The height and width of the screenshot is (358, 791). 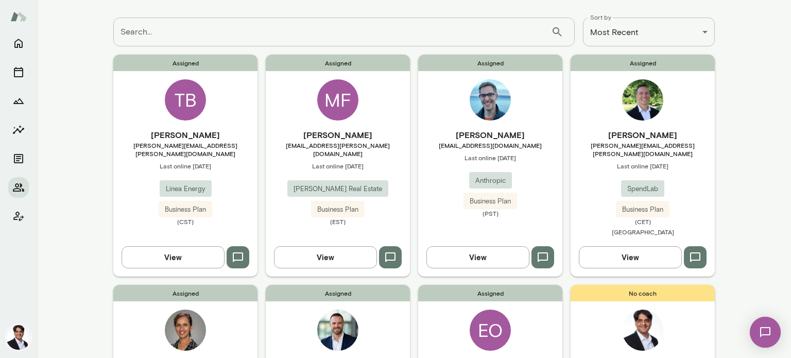 I want to click on button: Growth Plan, so click(x=19, y=101).